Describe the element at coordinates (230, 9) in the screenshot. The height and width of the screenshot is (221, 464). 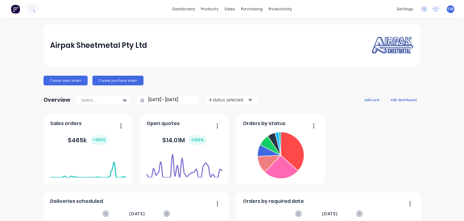
I see `div: sales` at that location.